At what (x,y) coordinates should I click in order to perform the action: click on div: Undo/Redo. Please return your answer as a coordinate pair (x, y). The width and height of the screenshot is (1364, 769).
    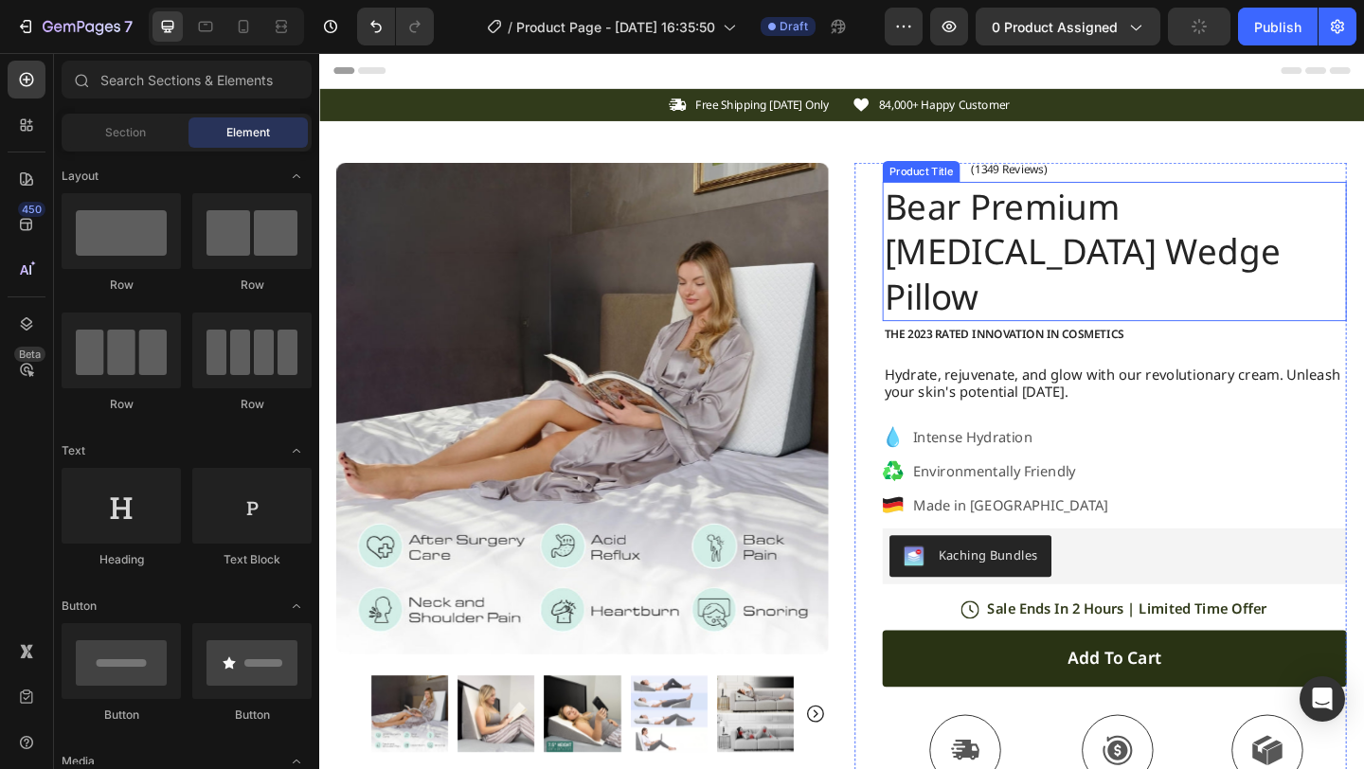
    Looking at the image, I should click on (395, 27).